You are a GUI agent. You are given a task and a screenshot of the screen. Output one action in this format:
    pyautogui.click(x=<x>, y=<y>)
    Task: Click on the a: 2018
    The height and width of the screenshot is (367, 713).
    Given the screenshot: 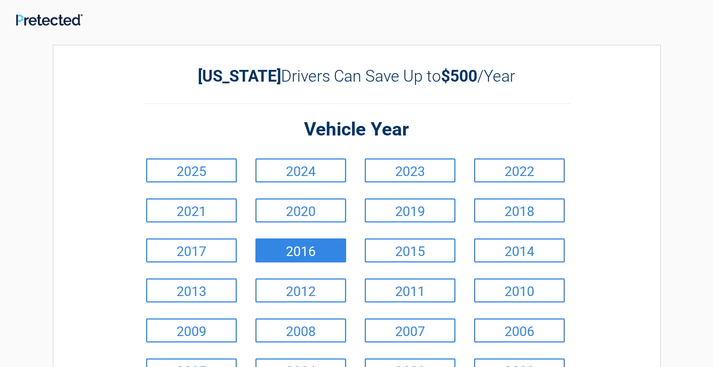 What is the action you would take?
    pyautogui.click(x=520, y=210)
    